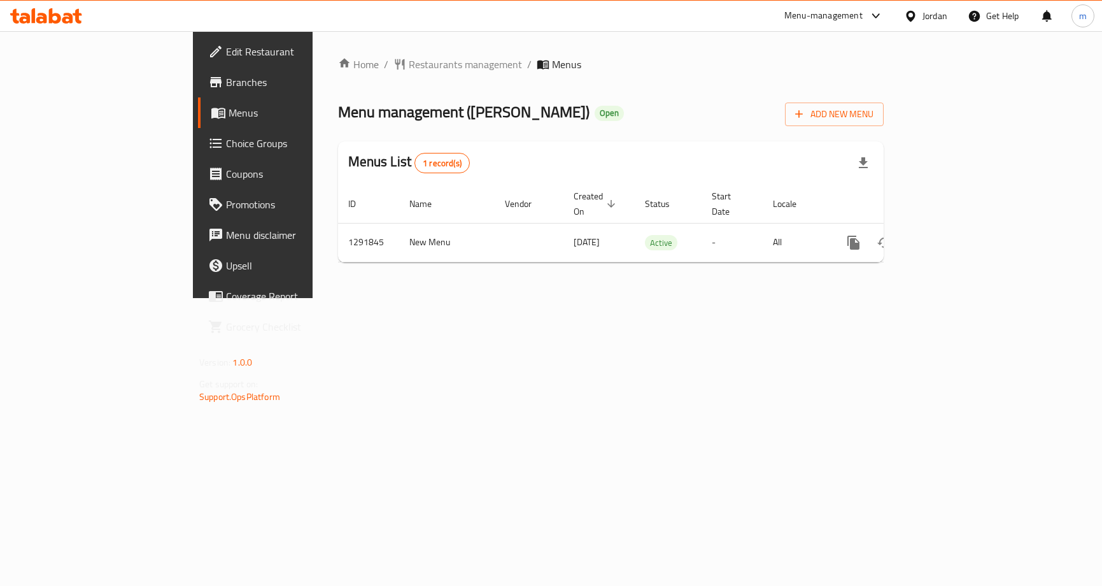 The image size is (1102, 586). I want to click on a: Promotions, so click(287, 204).